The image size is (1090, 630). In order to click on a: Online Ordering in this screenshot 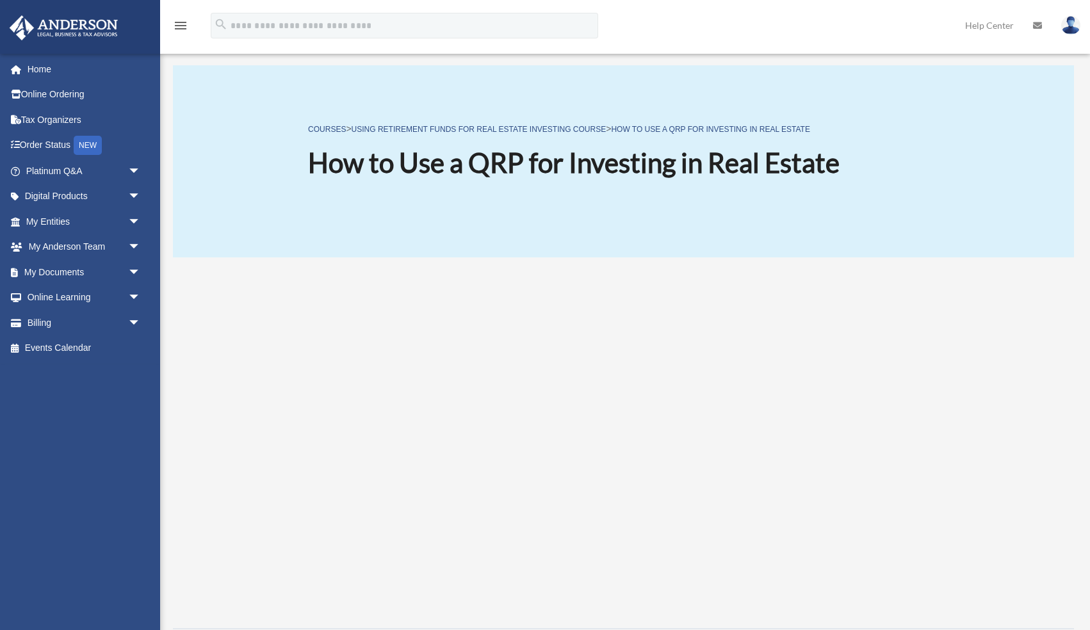, I will do `click(85, 95)`.